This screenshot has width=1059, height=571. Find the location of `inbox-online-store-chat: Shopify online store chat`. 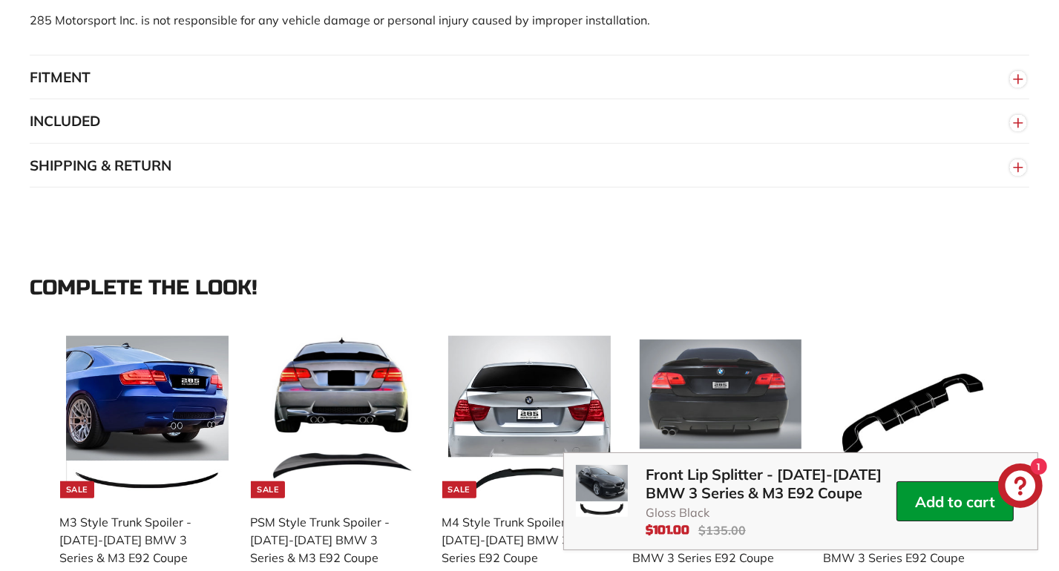

inbox-online-store-chat: Shopify online store chat is located at coordinates (1020, 487).